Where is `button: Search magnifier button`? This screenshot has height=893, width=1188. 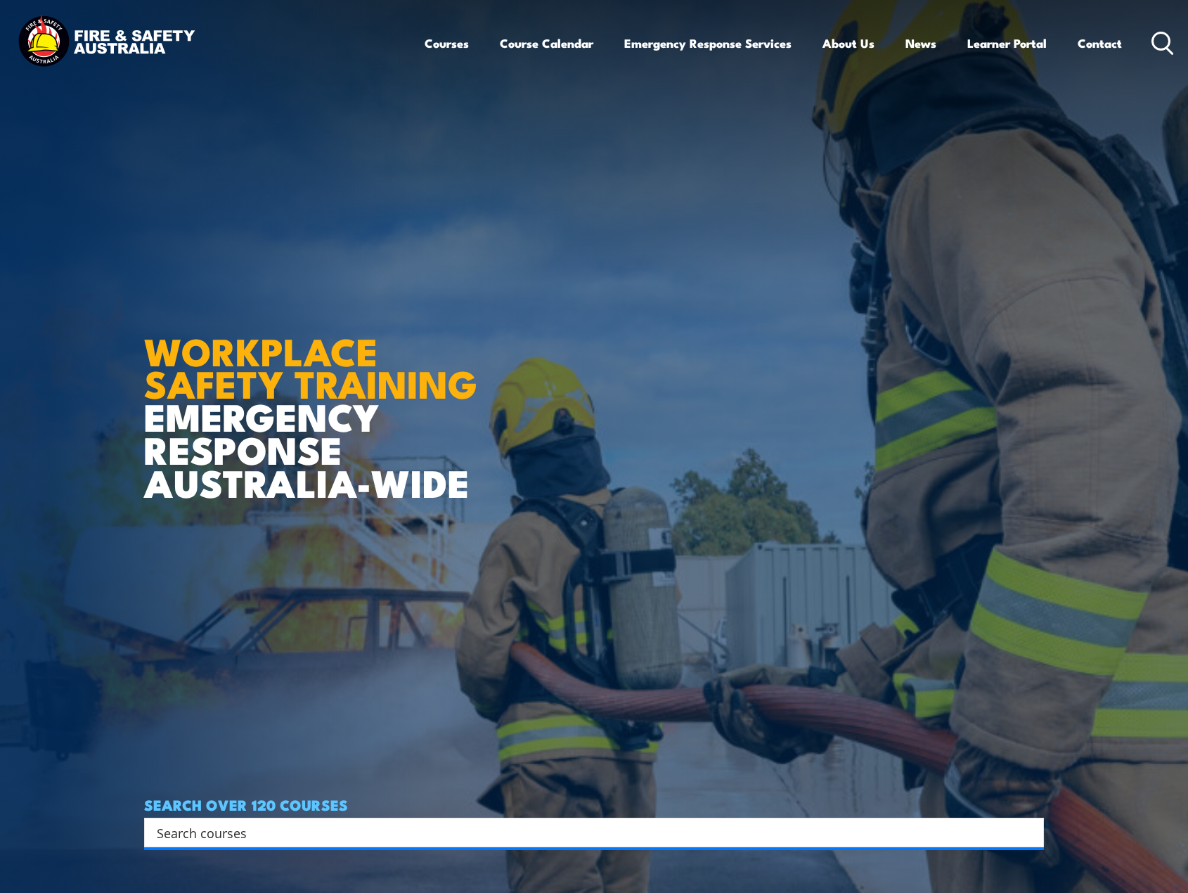 button: Search magnifier button is located at coordinates (1029, 832).